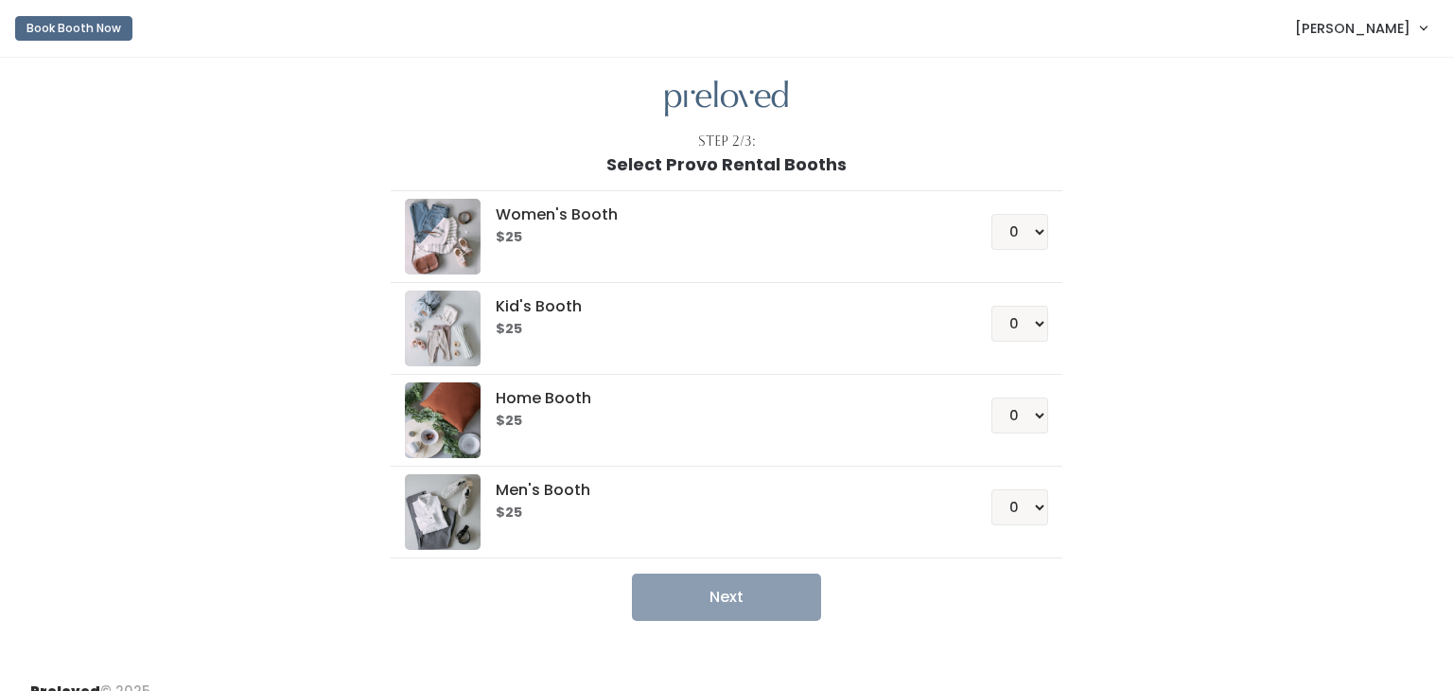  Describe the element at coordinates (720, 215) in the screenshot. I see `h5: Women's Booth` at that location.